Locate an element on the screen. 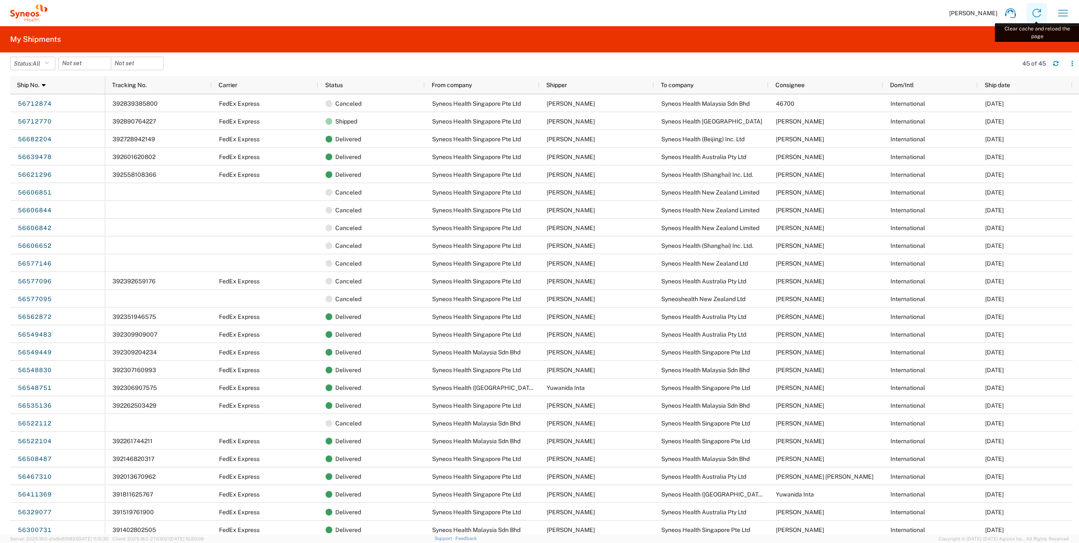  span: Aviva Hu is located at coordinates (800, 175).